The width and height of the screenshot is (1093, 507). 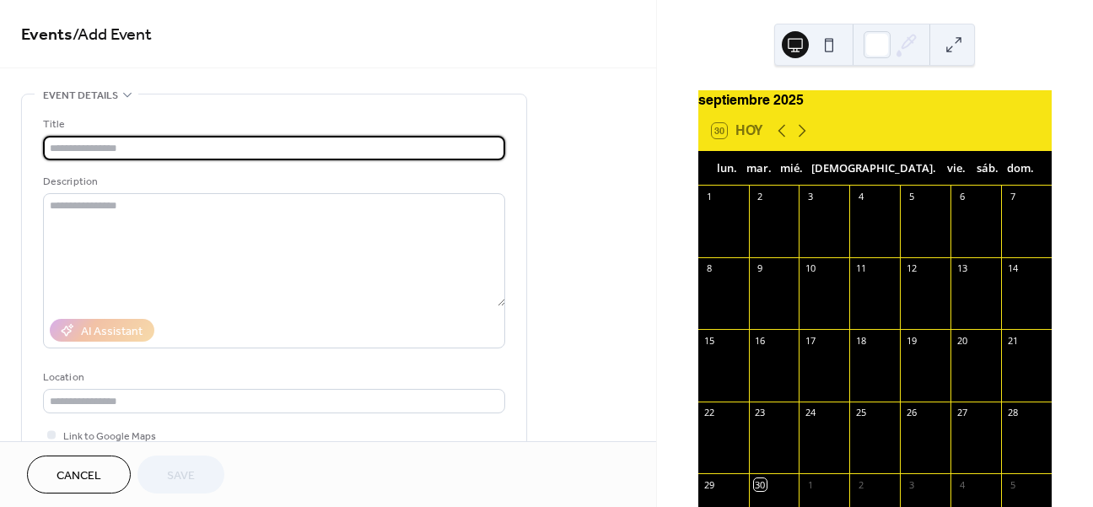 I want to click on div: 29, so click(x=710, y=484).